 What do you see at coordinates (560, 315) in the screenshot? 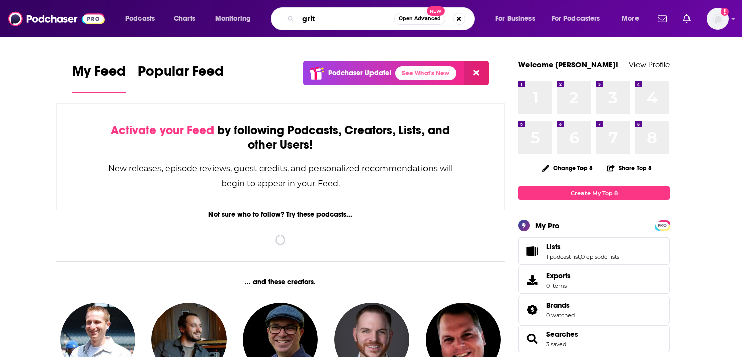
I see `a: 0 watched` at bounding box center [560, 315].